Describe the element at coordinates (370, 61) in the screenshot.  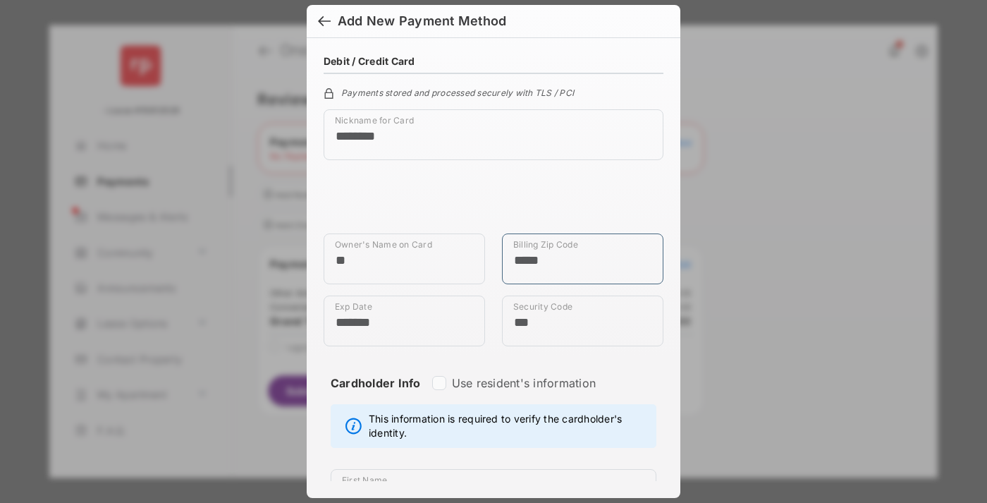
I see `h4: Debit / Credit Card` at that location.